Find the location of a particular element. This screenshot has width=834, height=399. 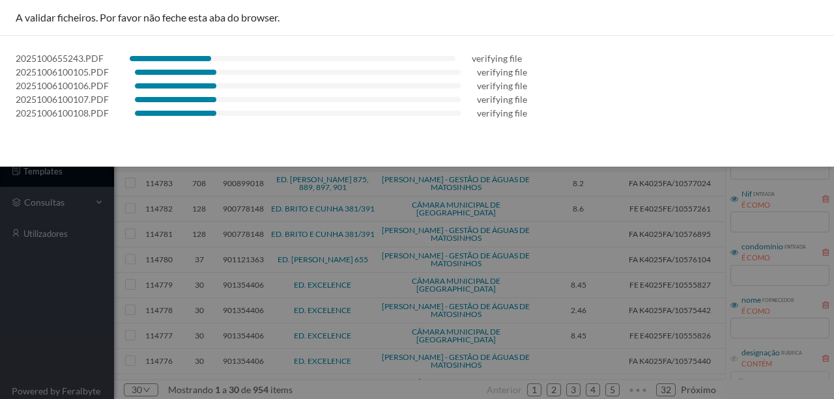

div: A validar ficheiros. Por favor não feche esta aba do browser. is located at coordinates (417, 18).